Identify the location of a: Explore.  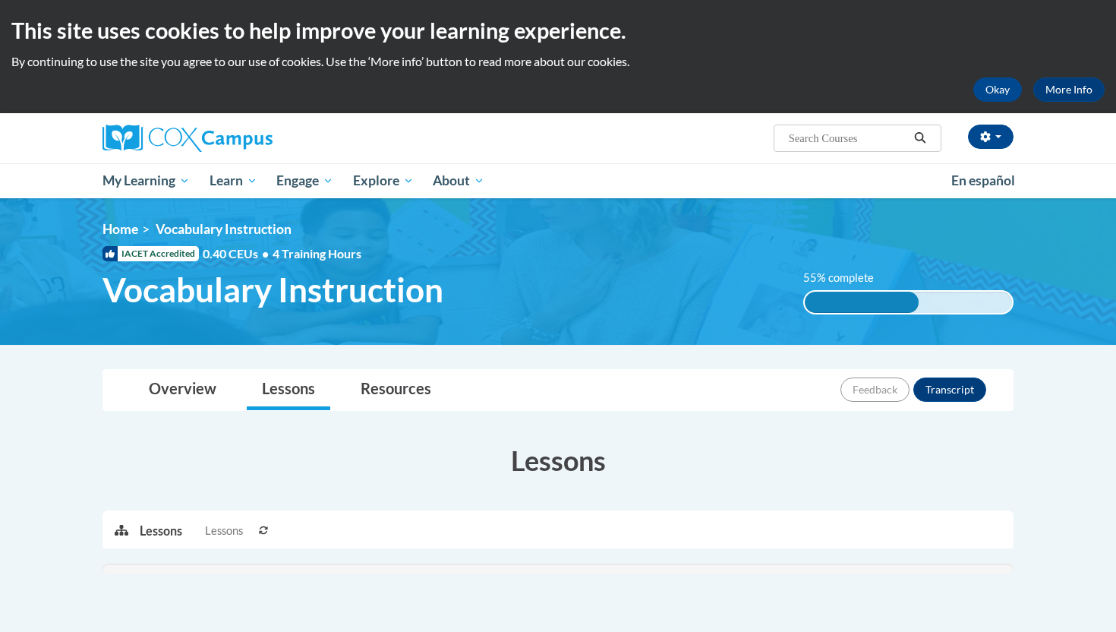
(383, 181).